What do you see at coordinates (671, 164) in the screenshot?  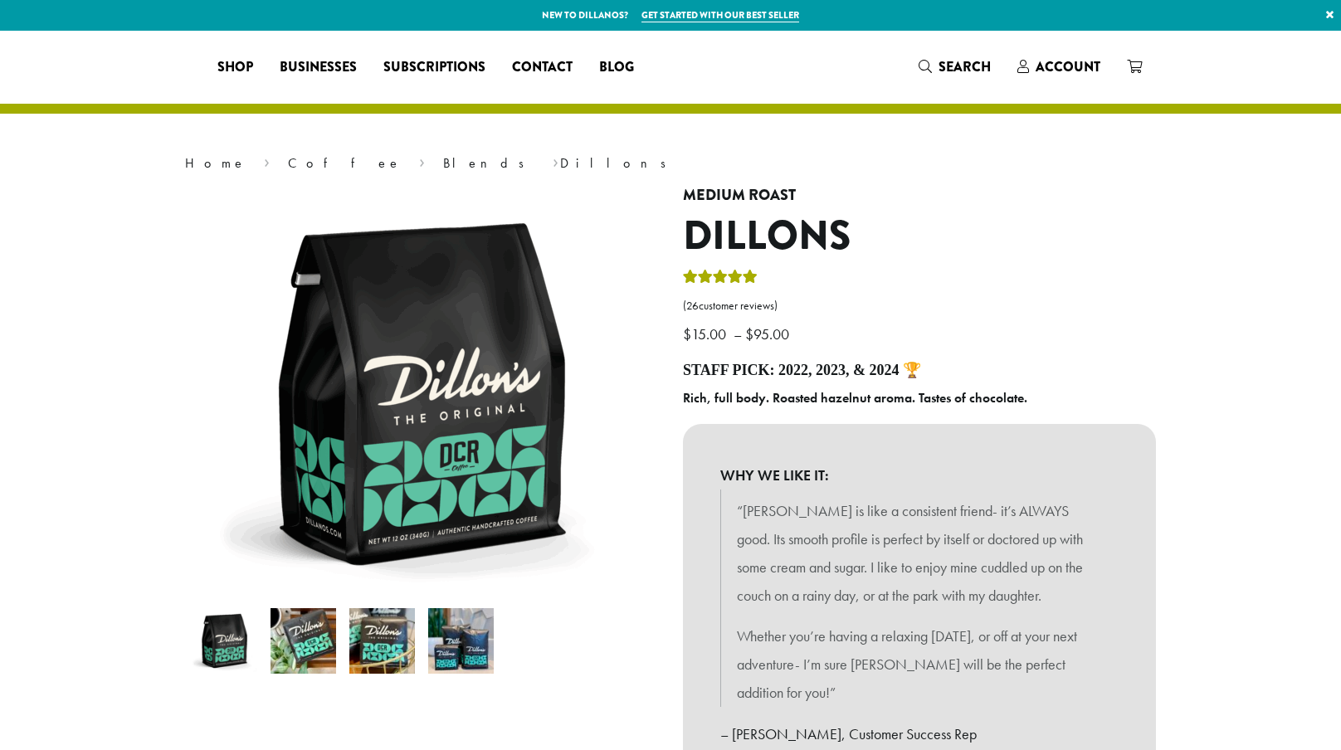 I see `nav: Breadcrumb` at bounding box center [671, 164].